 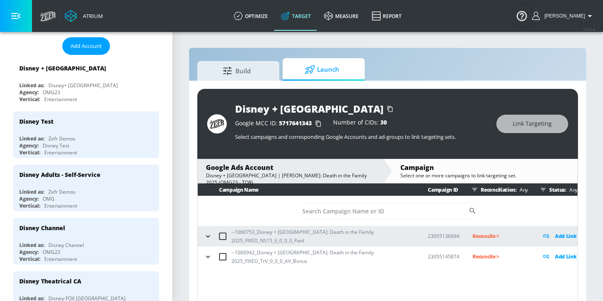 What do you see at coordinates (290, 168) in the screenshot?
I see `div: Google Ads Account` at bounding box center [290, 168].